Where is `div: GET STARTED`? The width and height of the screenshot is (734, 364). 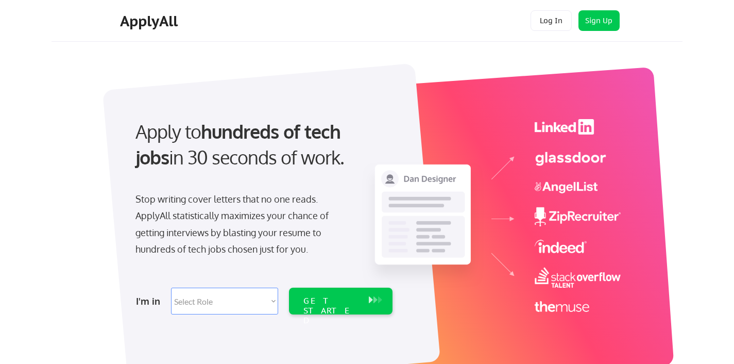
div: GET STARTED is located at coordinates (331, 311).